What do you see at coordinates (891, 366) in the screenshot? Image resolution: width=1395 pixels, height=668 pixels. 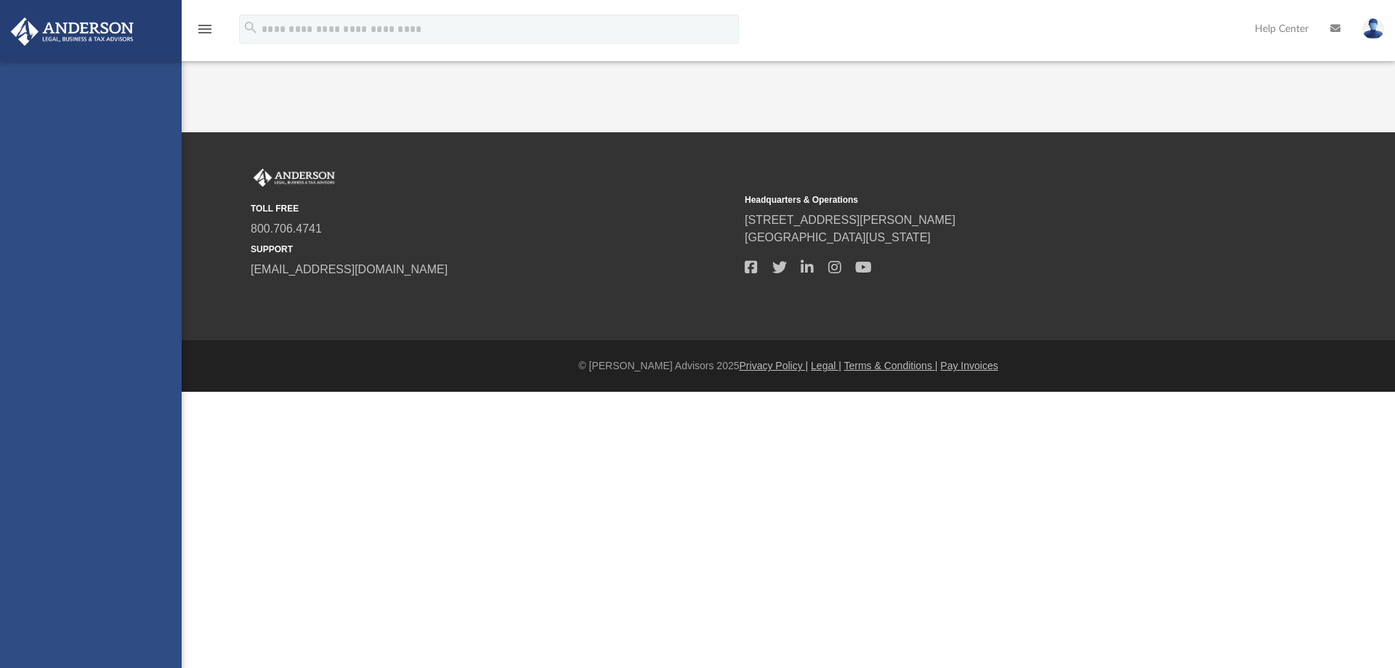 I see `a: Terms & Conditions |` at bounding box center [891, 366].